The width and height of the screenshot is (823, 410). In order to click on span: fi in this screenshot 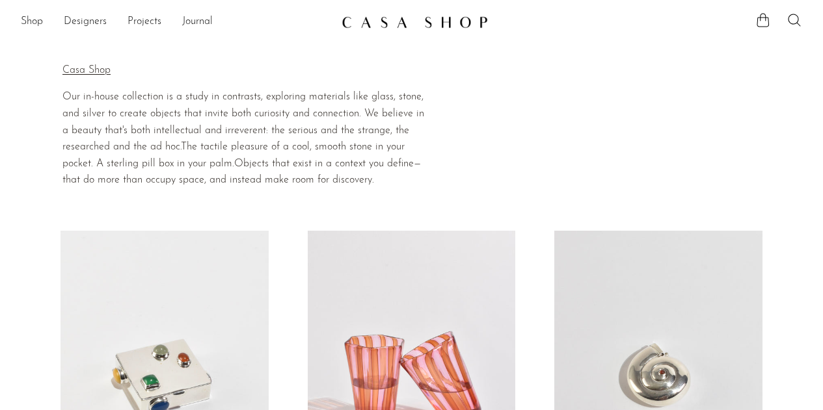, I will do `click(401, 164)`.